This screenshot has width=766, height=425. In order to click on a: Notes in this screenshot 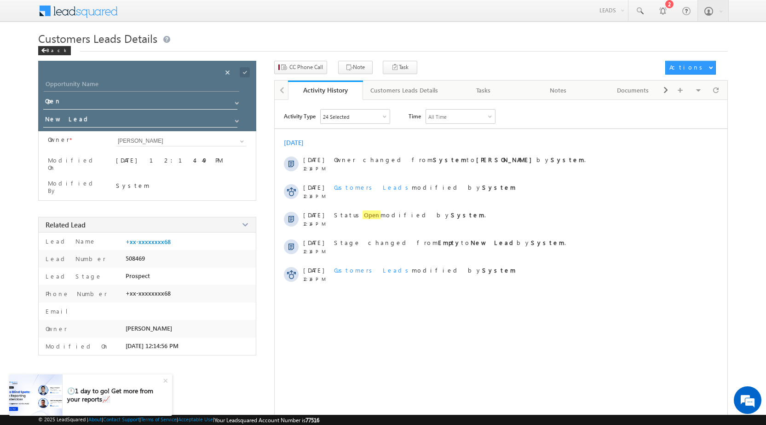, I will do `click(559, 90)`.